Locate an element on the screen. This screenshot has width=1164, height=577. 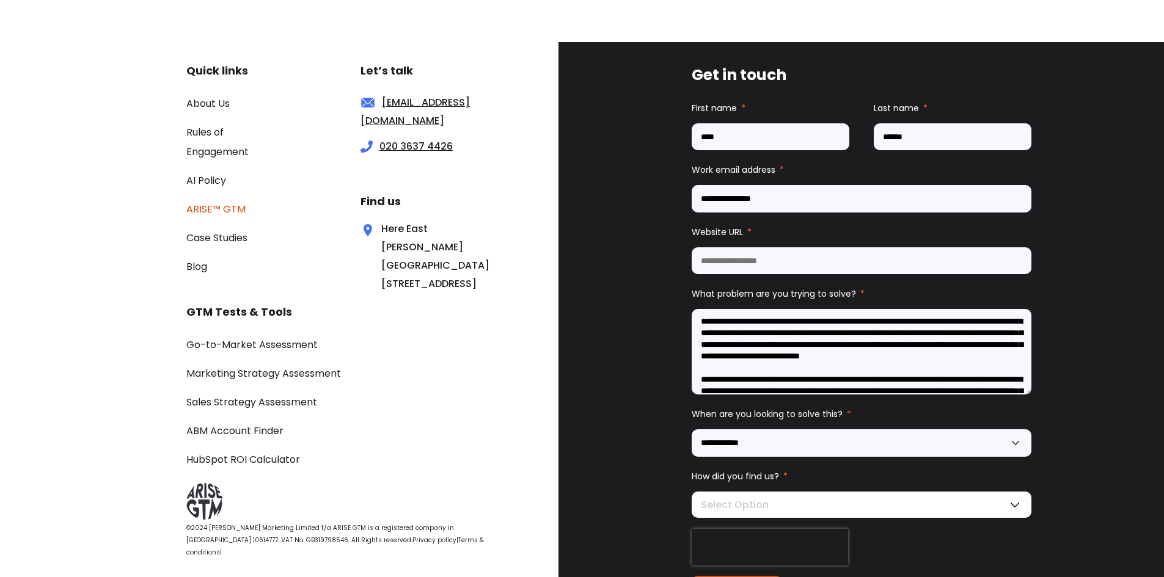
h3: Find us is located at coordinates (431, 202).